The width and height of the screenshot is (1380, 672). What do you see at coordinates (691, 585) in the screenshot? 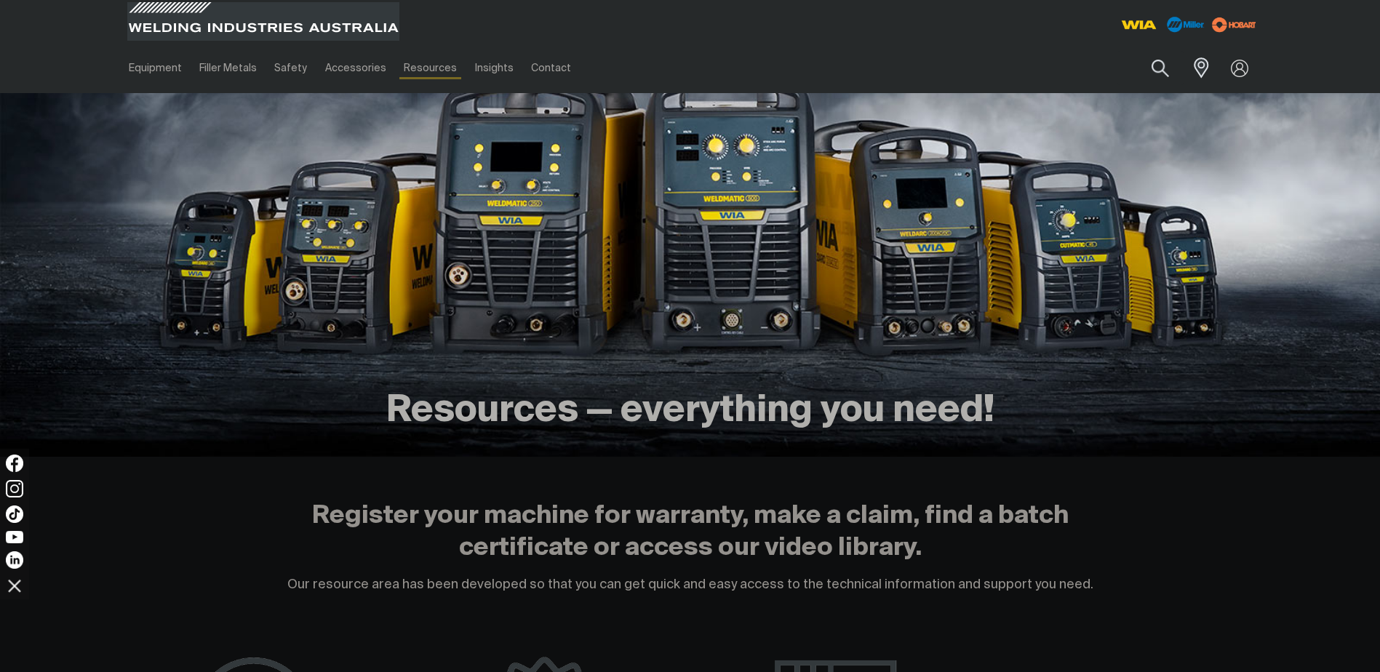
I see `span: Our resource area has been developed so that you can get quick and easy access to the technical i...` at bounding box center [691, 585].